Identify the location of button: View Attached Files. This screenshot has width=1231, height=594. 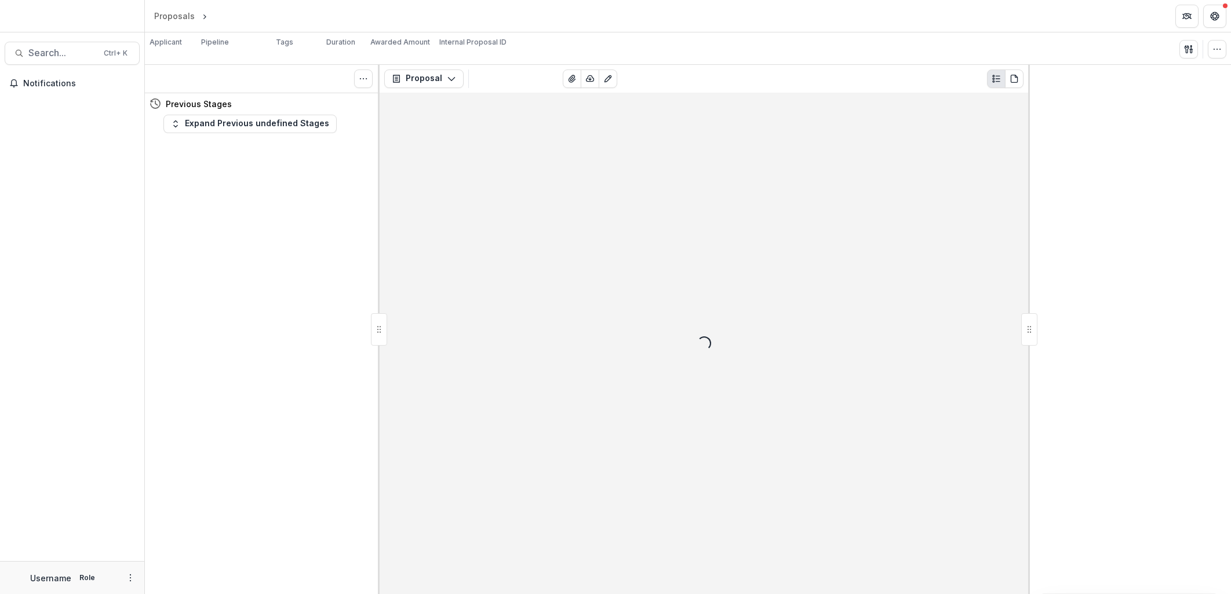
(572, 79).